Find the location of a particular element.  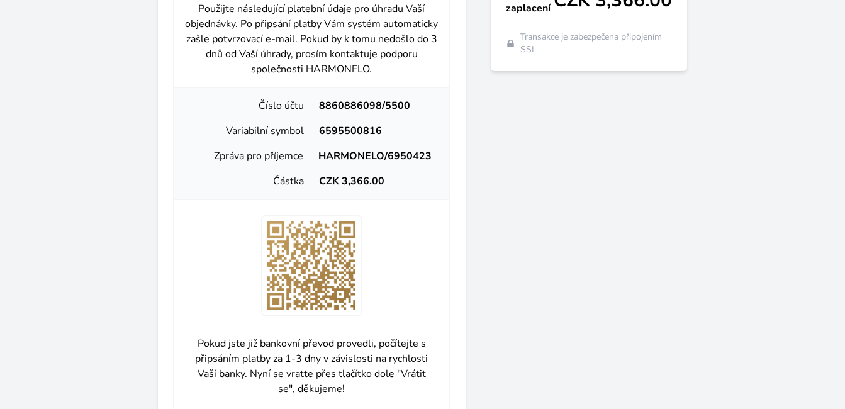

span: Transakce je zabezpečena připojením SSL is located at coordinates (596, 43).